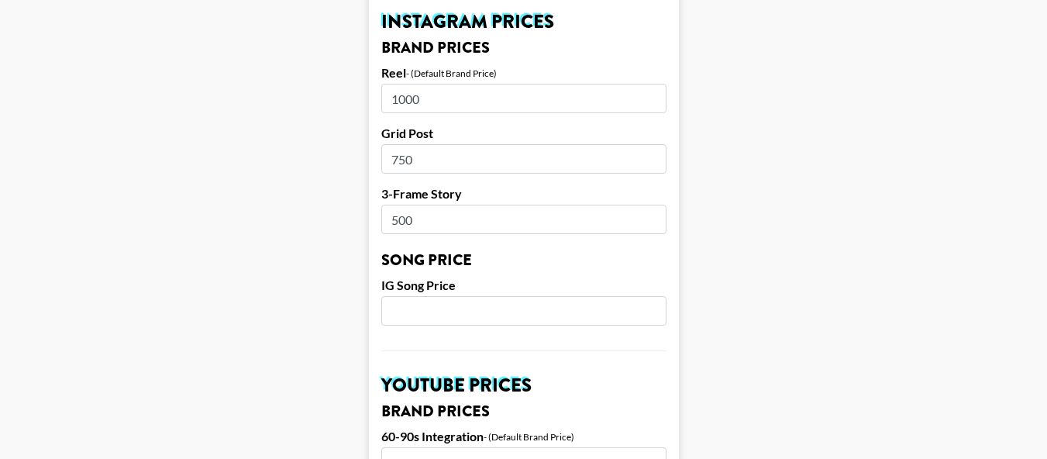 Image resolution: width=1047 pixels, height=459 pixels. What do you see at coordinates (524, 133) in the screenshot?
I see `label: Grid Post` at bounding box center [524, 133].